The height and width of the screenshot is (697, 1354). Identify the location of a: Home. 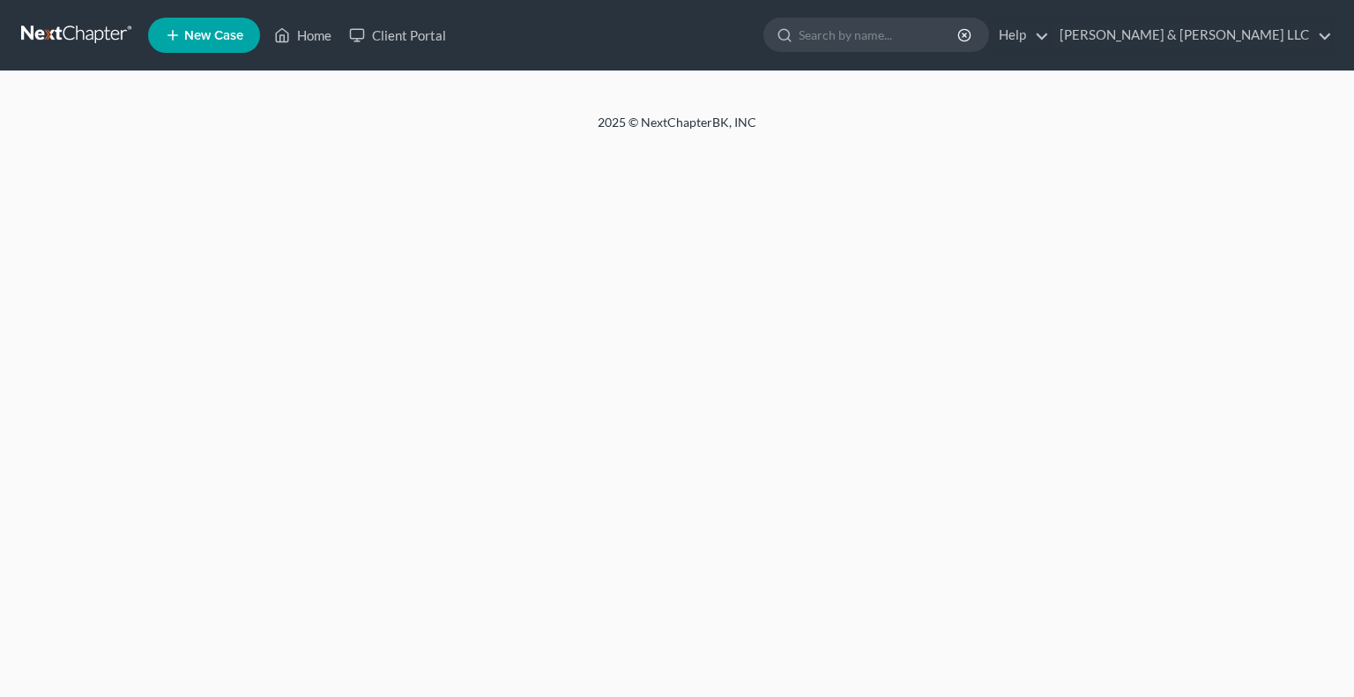
(302, 35).